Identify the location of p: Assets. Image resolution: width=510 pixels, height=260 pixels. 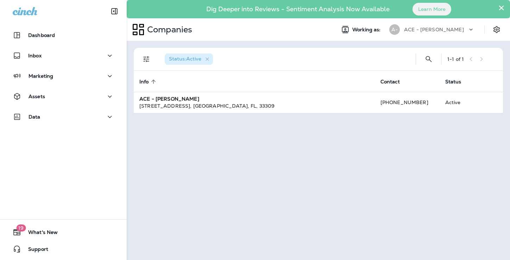
(37, 96).